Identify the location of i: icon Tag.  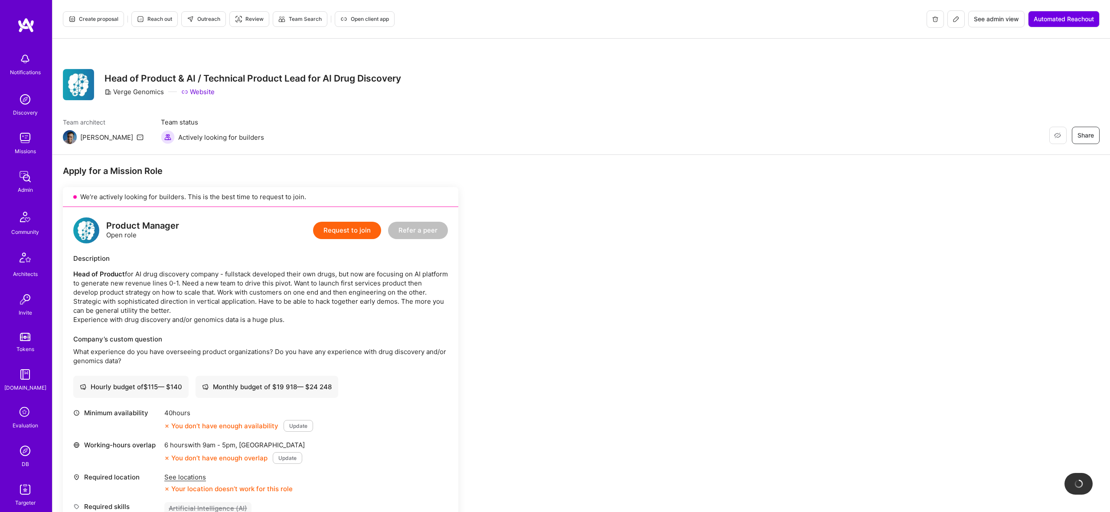
(76, 506).